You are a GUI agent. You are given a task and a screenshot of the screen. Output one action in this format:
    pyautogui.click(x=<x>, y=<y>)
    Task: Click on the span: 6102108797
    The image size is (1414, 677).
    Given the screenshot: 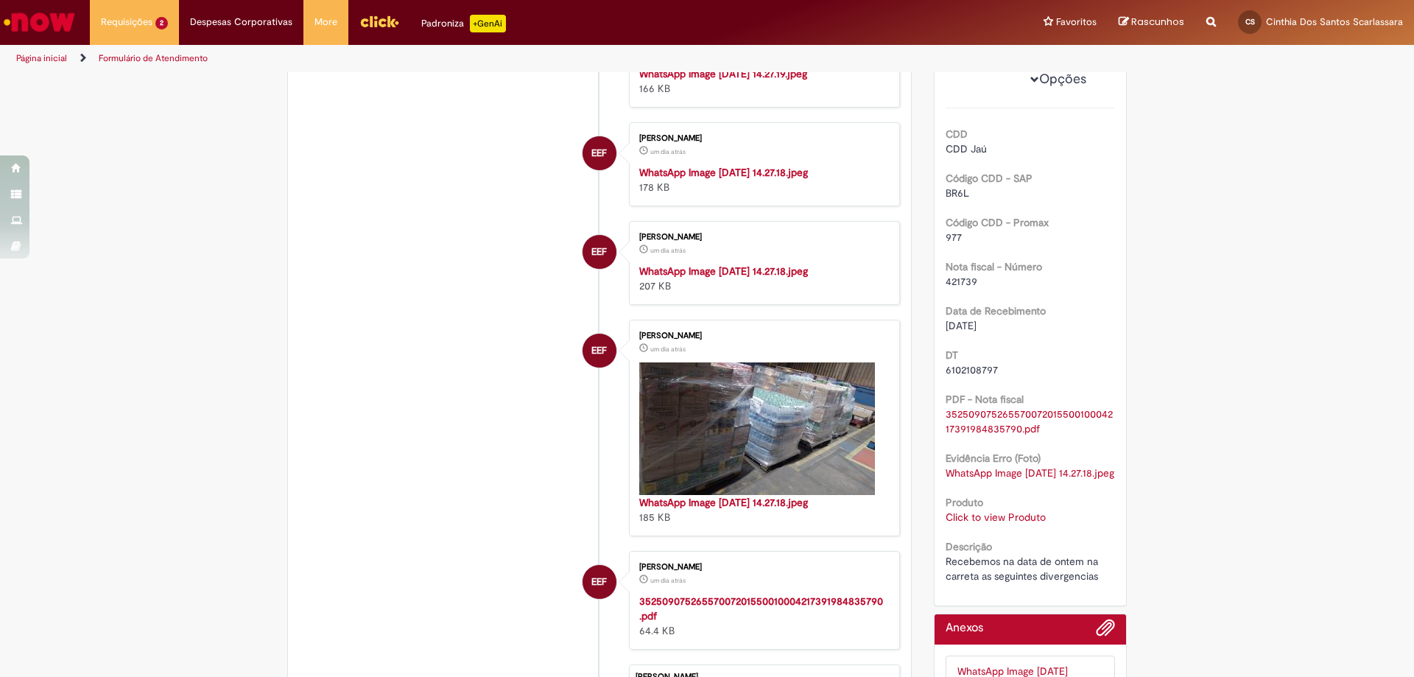 What is the action you would take?
    pyautogui.click(x=971, y=370)
    